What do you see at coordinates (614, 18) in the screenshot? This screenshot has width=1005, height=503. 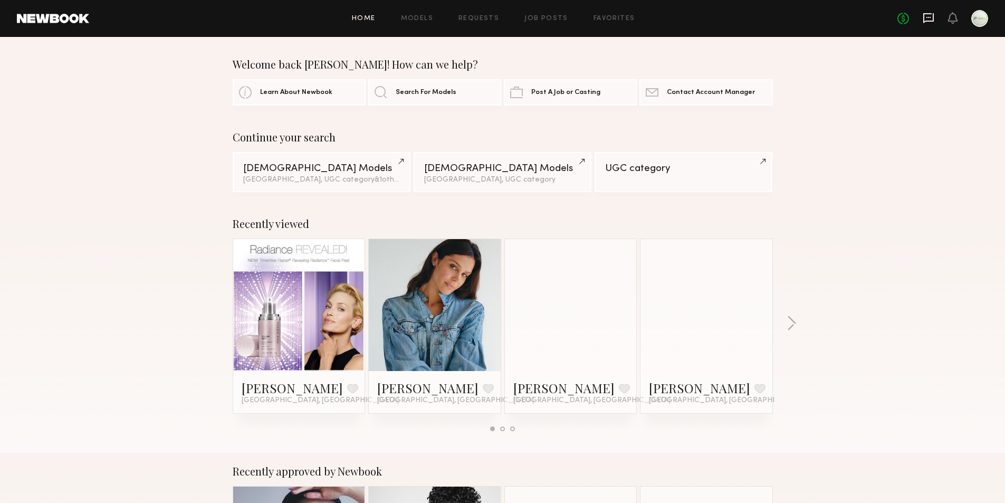 I see `a: Favorites` at bounding box center [614, 18].